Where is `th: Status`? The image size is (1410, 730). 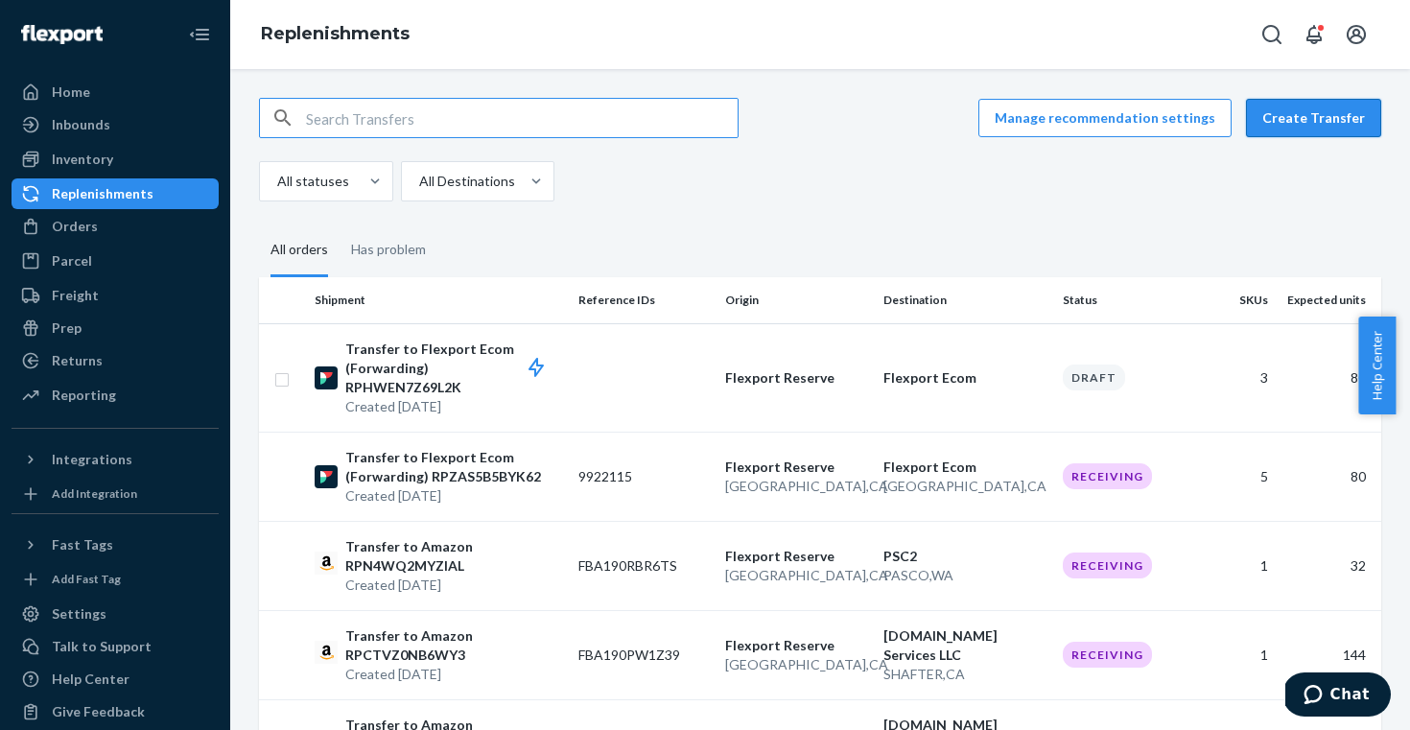 th: Status is located at coordinates (1129, 300).